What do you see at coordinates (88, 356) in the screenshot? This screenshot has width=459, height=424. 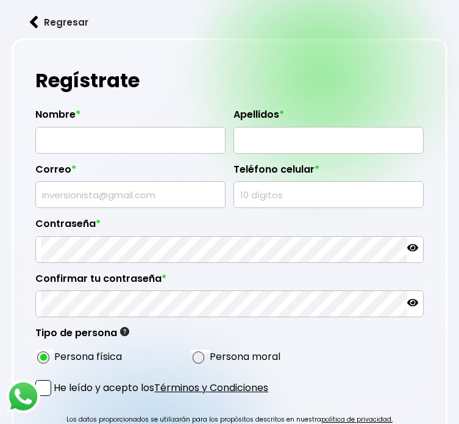 I see `label: Persona física` at bounding box center [88, 356].